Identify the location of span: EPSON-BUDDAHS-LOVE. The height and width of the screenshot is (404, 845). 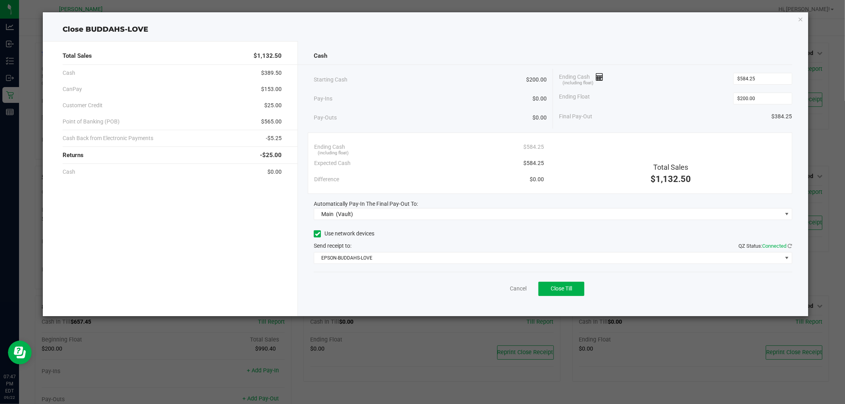
(548, 258).